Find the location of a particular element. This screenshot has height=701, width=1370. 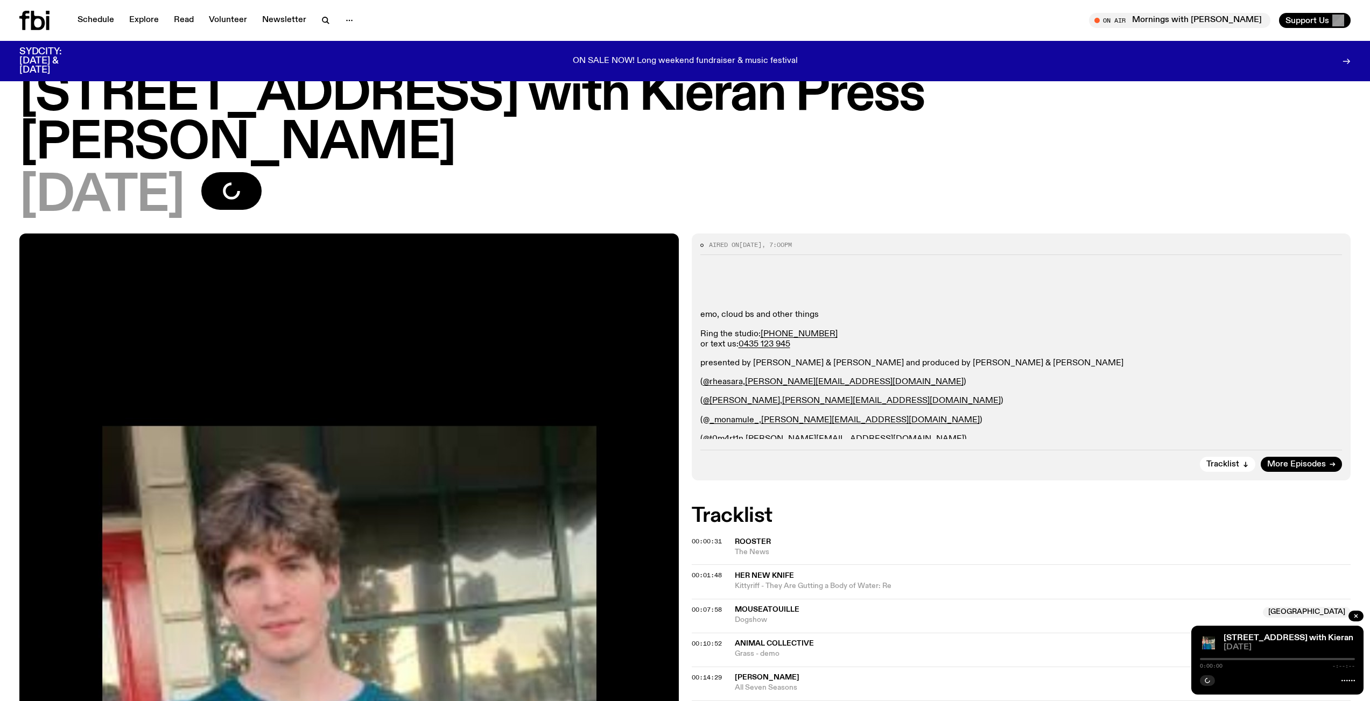

button: Support Us is located at coordinates (1315, 20).